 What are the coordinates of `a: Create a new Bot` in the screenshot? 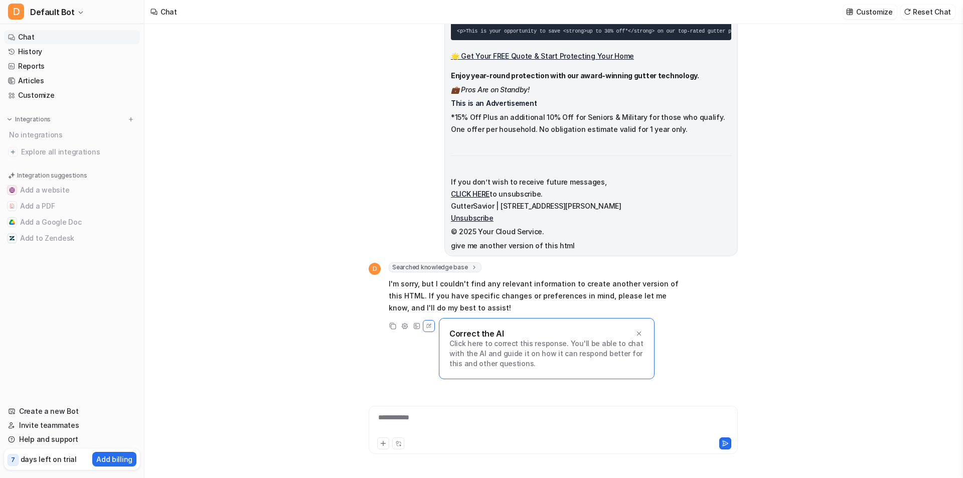 It's located at (72, 411).